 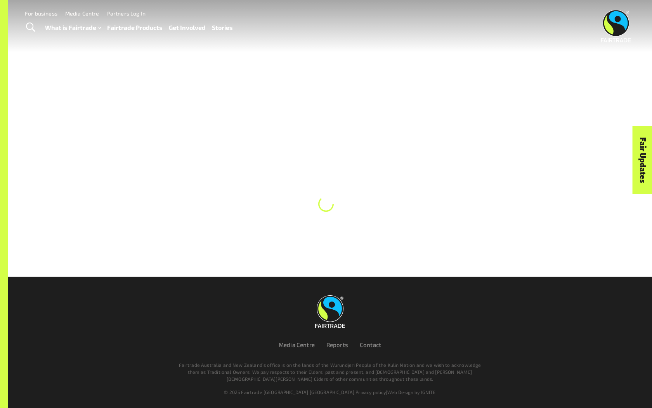 What do you see at coordinates (371, 392) in the screenshot?
I see `a: Privacy policy` at bounding box center [371, 392].